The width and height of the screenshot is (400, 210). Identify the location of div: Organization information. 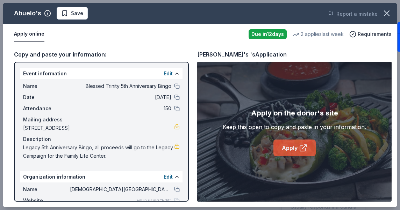
(101, 177).